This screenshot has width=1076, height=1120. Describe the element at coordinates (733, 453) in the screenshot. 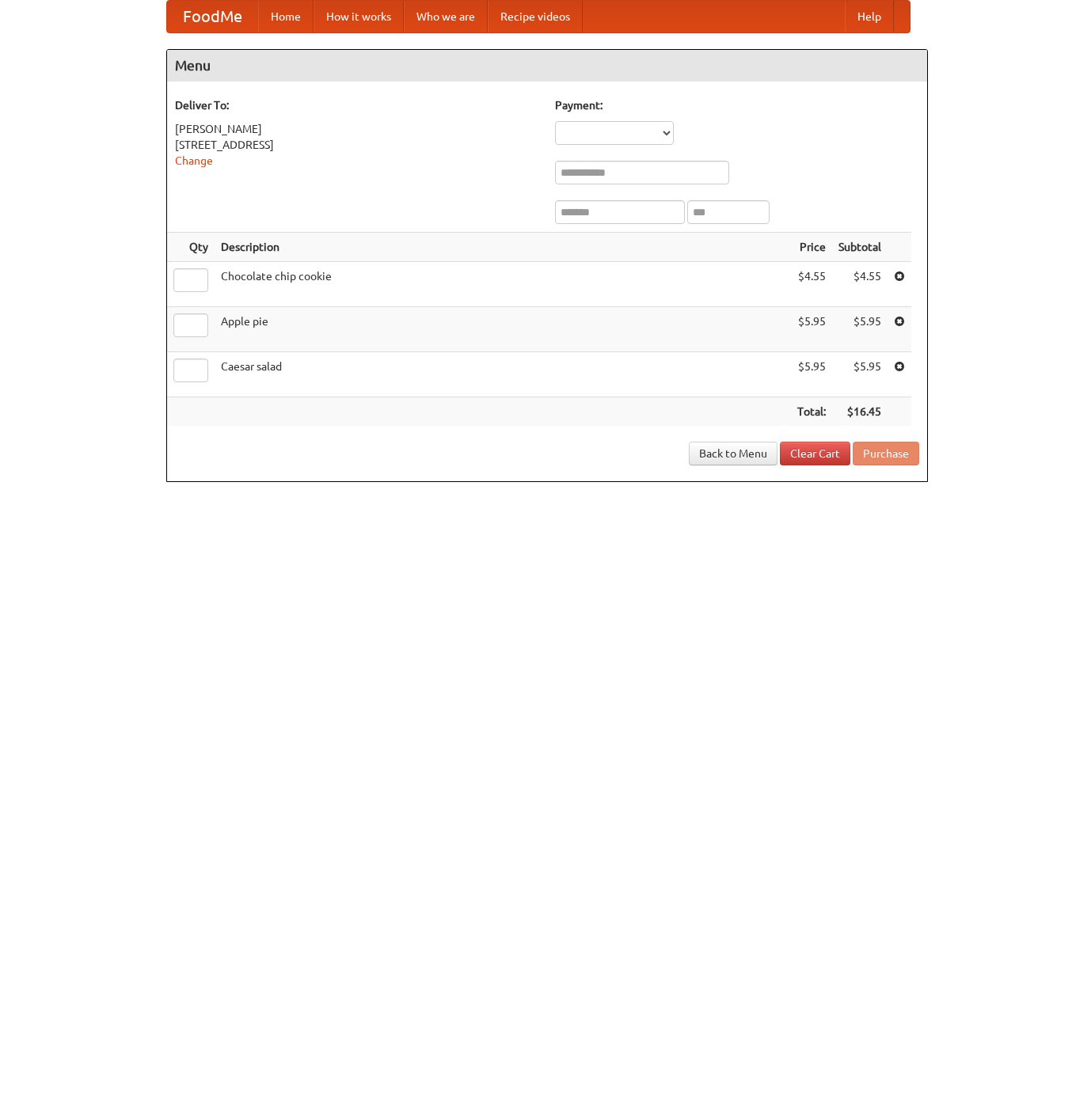

I see `a: Back to Menu` at that location.